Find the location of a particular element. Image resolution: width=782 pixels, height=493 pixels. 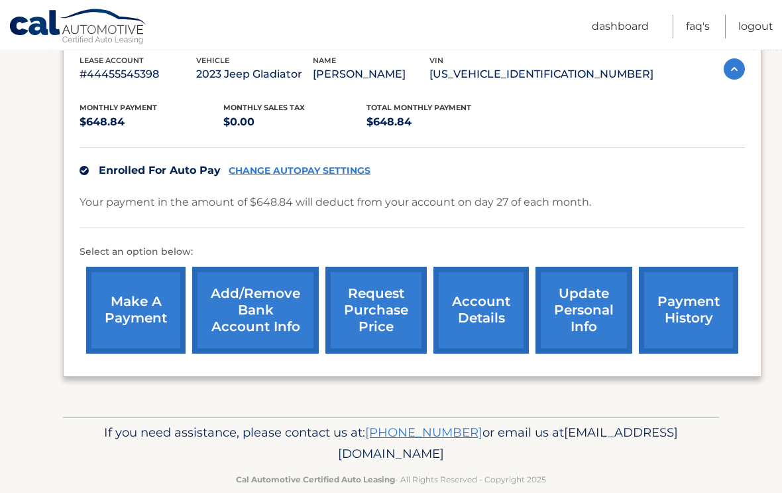

img: accordion-active.svg is located at coordinates (735, 70).